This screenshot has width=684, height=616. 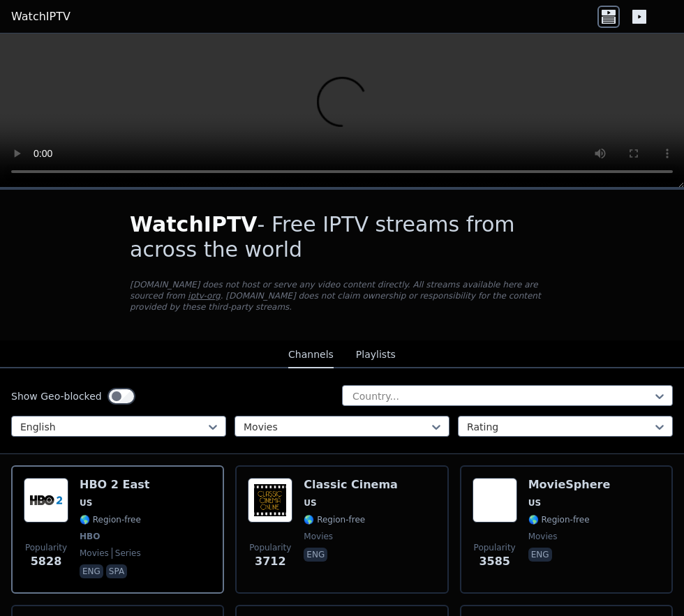 What do you see at coordinates (193, 224) in the screenshot?
I see `span: WatchIPTV` at bounding box center [193, 224].